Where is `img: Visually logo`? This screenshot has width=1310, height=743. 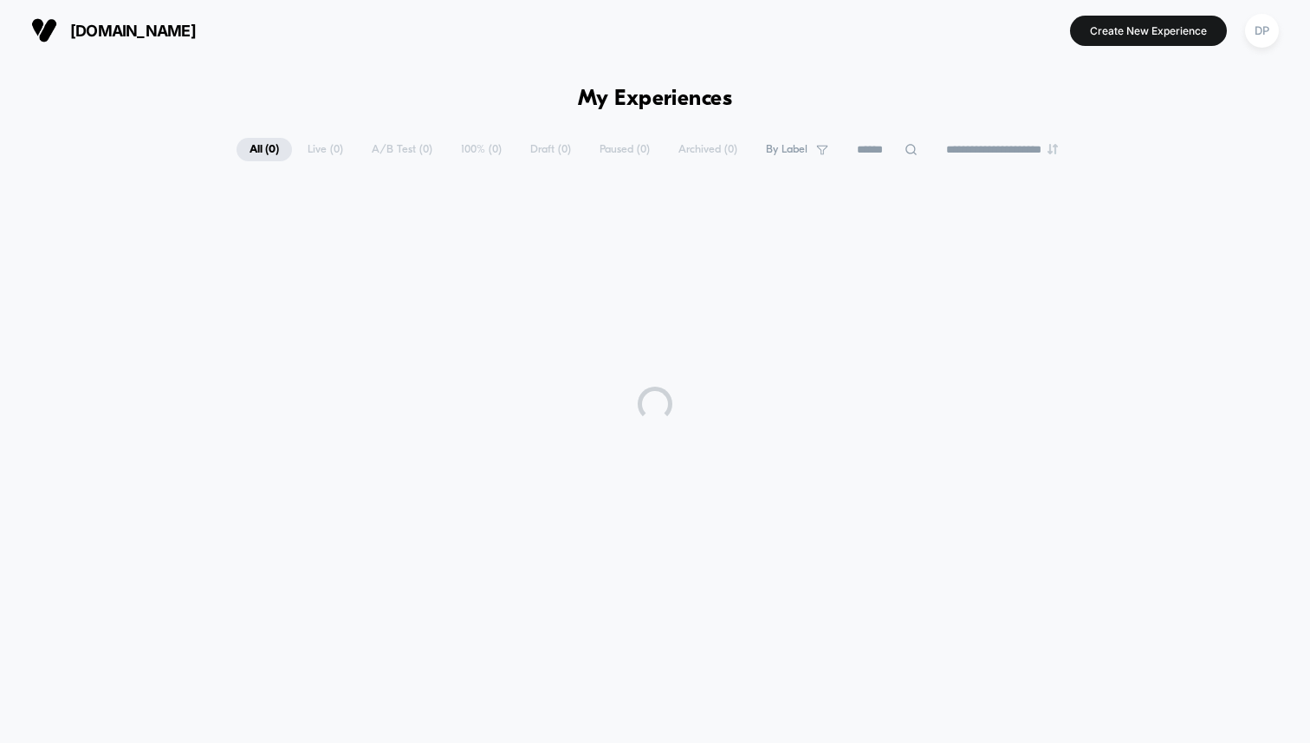 img: Visually logo is located at coordinates (44, 30).